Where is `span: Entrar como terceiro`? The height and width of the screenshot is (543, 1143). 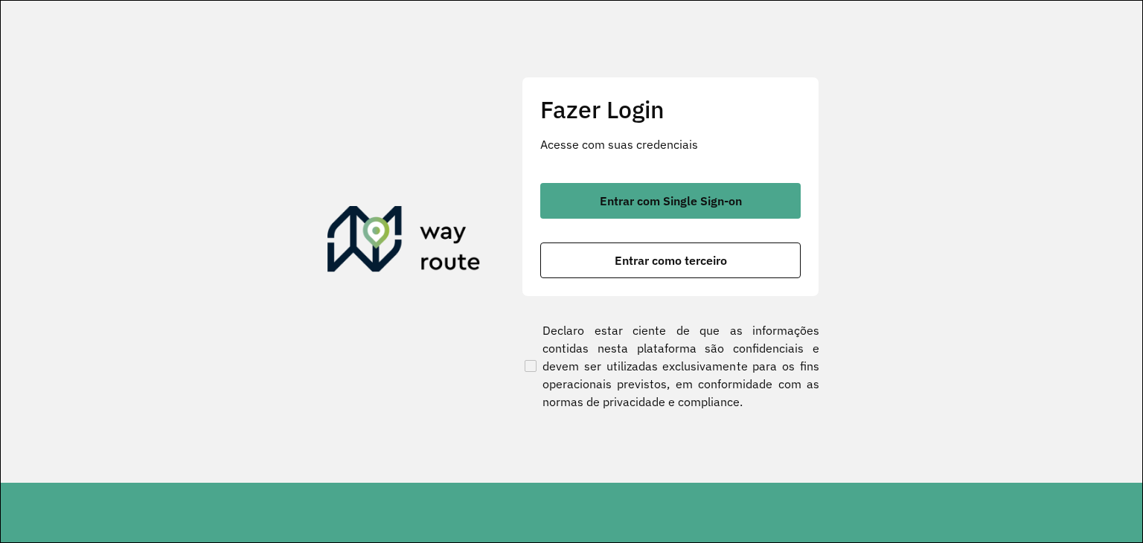 span: Entrar como terceiro is located at coordinates (670, 260).